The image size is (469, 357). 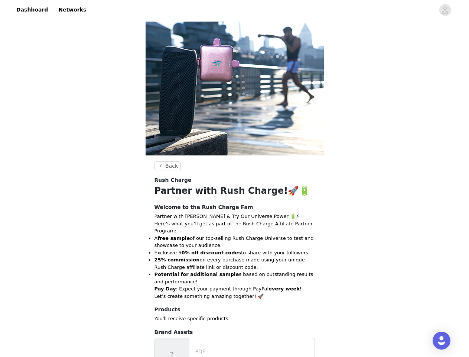 What do you see at coordinates (442, 340) in the screenshot?
I see `div: Open Intercom Messenger` at bounding box center [442, 340].